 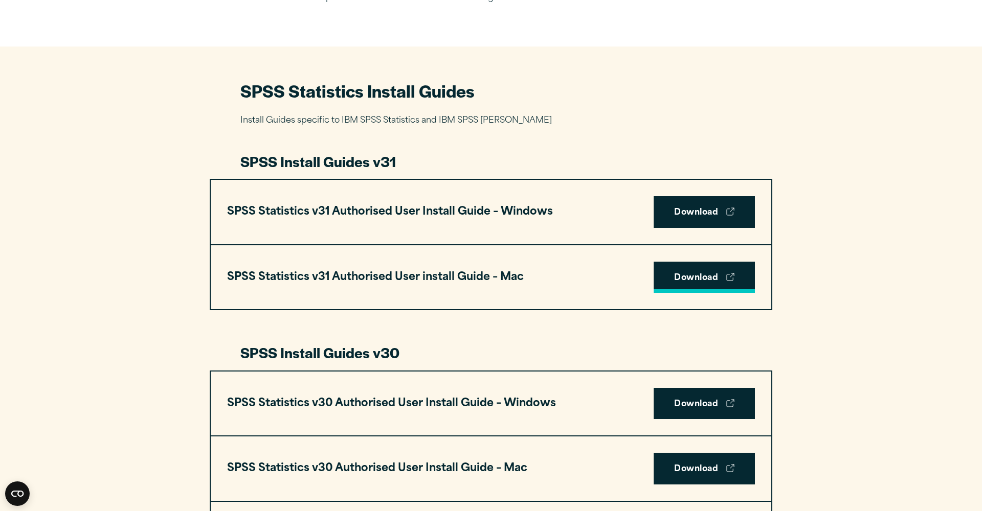 What do you see at coordinates (17, 494) in the screenshot?
I see `button: Open CMP widget` at bounding box center [17, 494].